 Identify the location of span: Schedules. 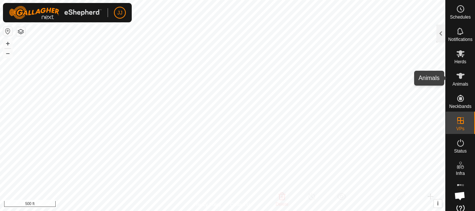
(461, 17).